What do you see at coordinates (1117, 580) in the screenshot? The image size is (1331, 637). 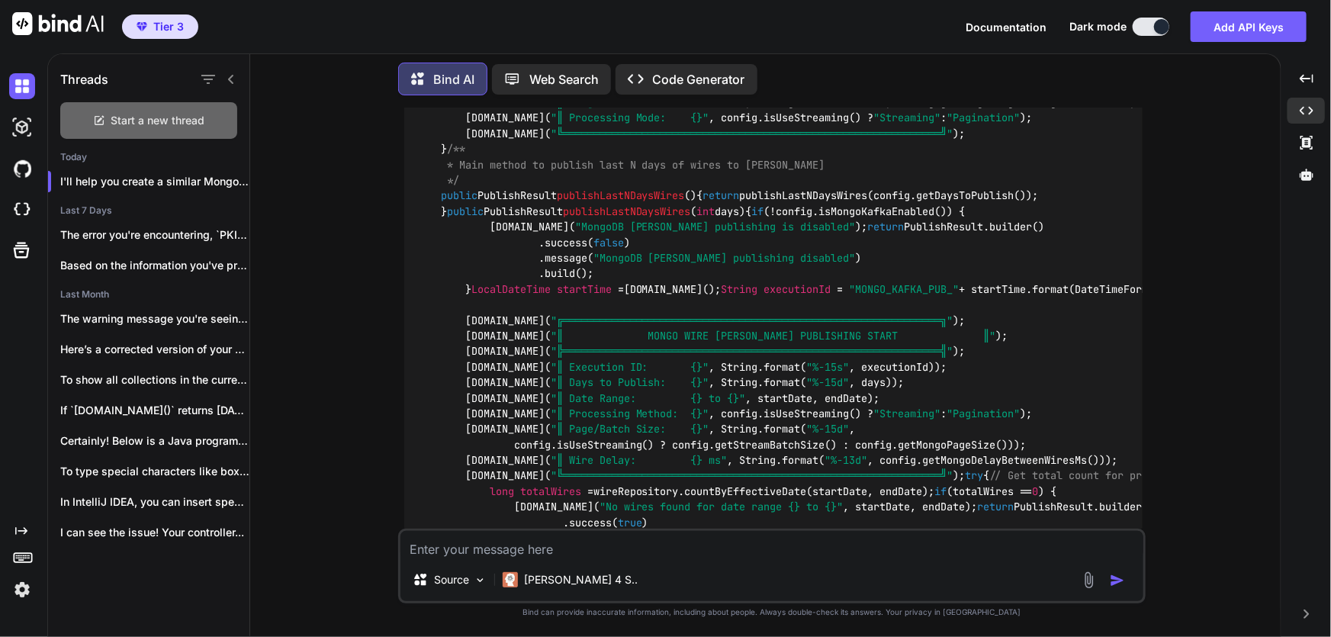 I see `img: icon` at bounding box center [1117, 580].